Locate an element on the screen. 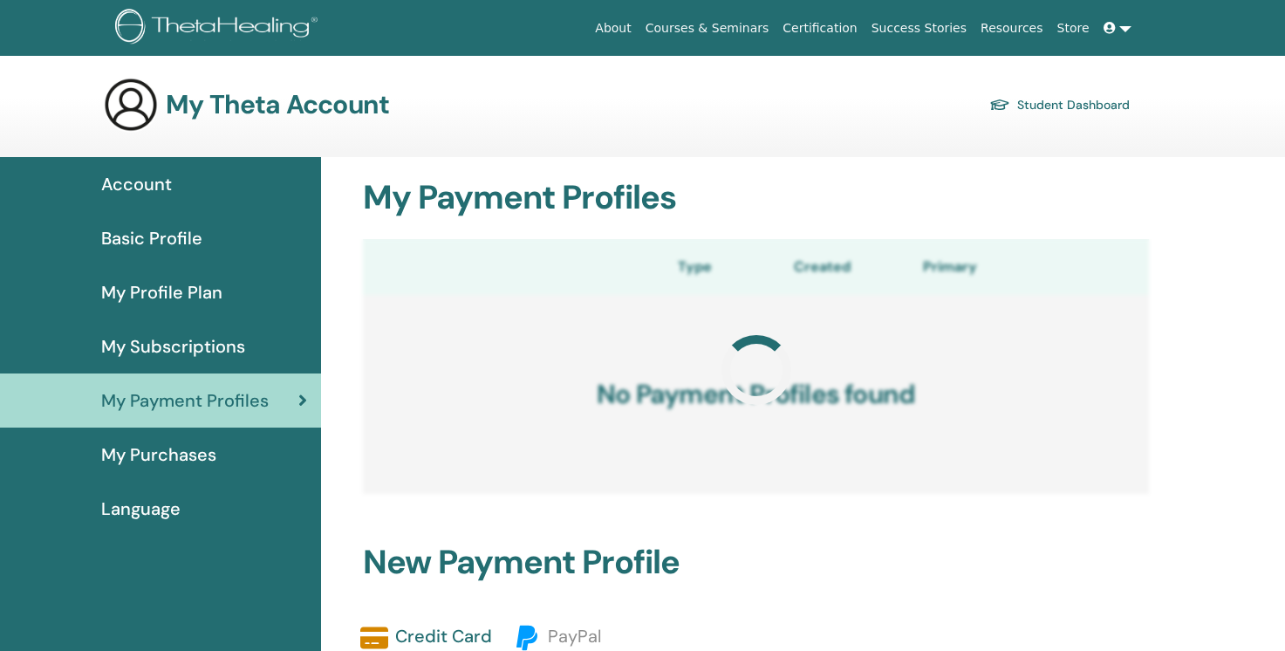 The height and width of the screenshot is (651, 1285). a: Certification is located at coordinates (819, 28).